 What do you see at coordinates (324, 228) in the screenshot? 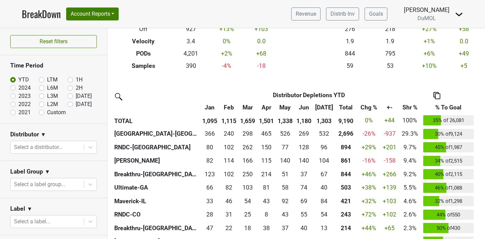
I see `td: 13` at bounding box center [324, 228].